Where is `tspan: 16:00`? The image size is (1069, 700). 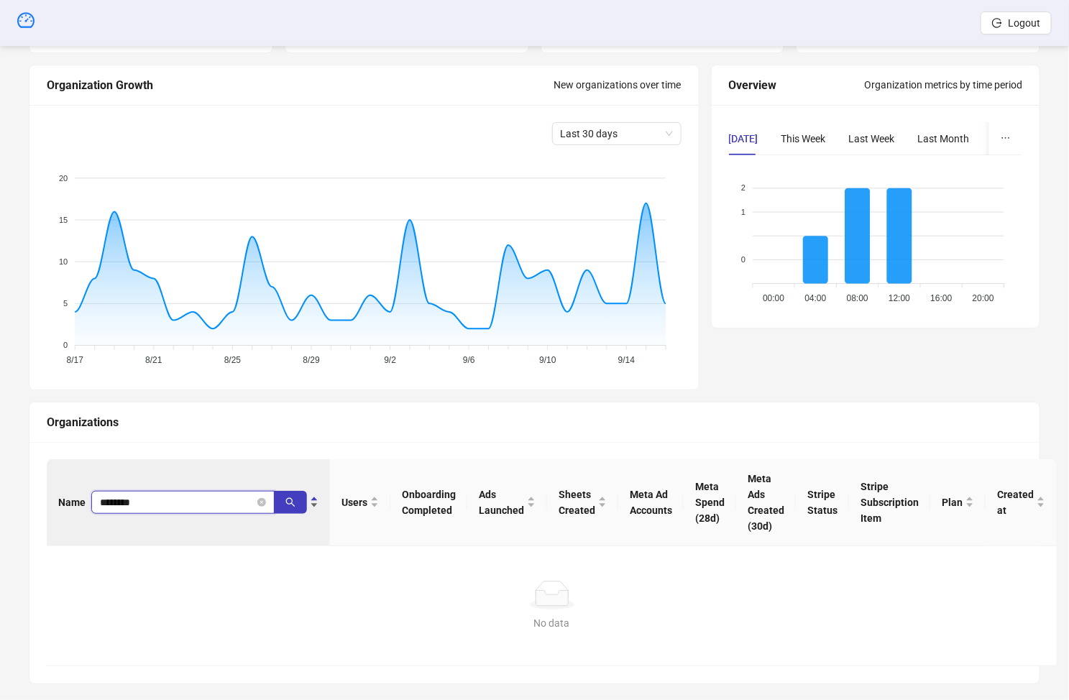 tspan: 16:00 is located at coordinates (941, 298).